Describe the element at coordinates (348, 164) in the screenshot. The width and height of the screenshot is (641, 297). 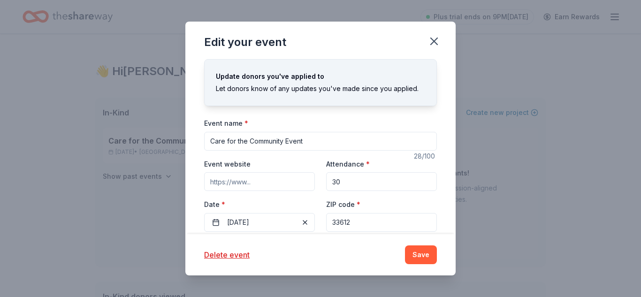
I see `label: Attendance` at that location.